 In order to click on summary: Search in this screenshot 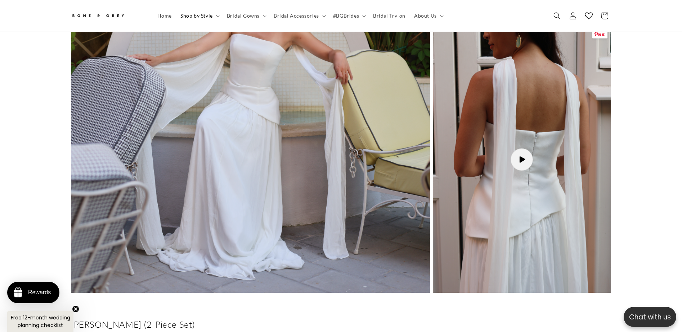, I will do `click(557, 16)`.